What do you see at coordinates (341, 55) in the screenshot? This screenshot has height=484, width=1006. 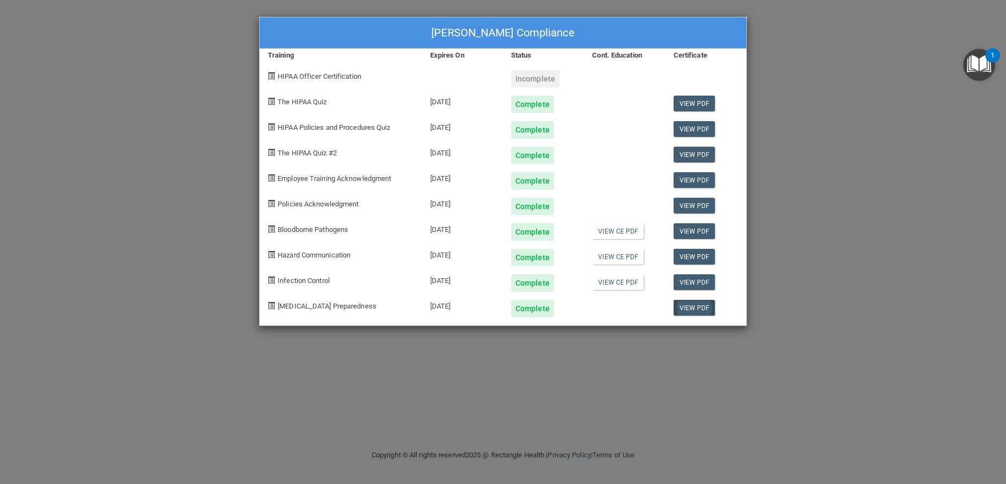 I see `div: Training` at bounding box center [341, 55].